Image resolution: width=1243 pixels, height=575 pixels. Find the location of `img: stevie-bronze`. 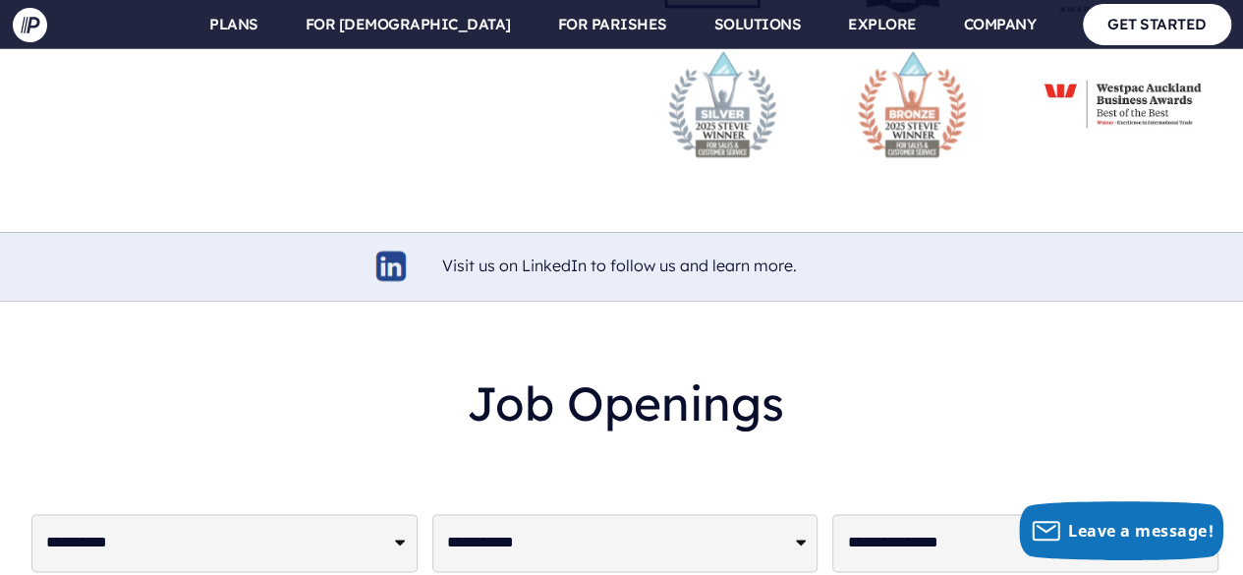

img: stevie-bronze is located at coordinates (912, 104).